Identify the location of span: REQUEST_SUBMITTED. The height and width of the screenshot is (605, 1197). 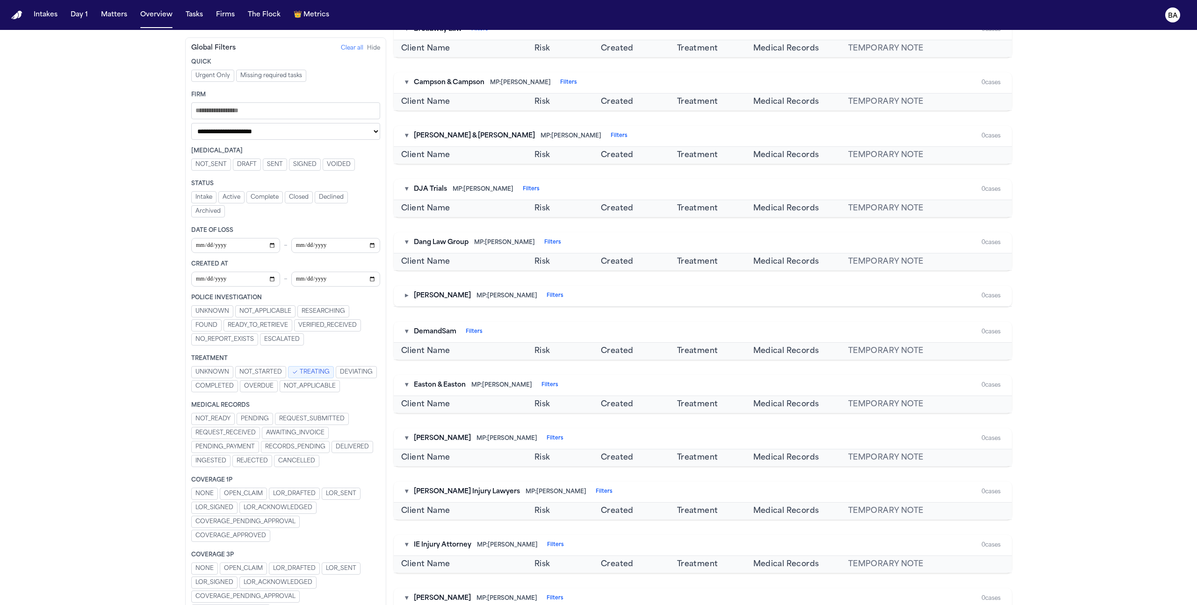
(312, 419).